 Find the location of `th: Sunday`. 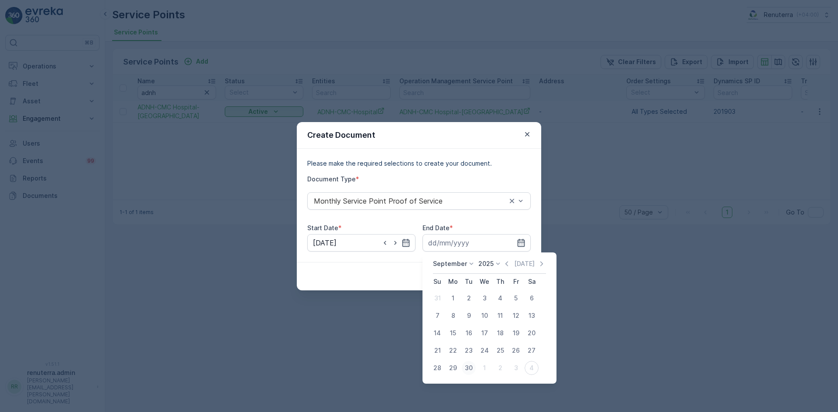

th: Sunday is located at coordinates (437, 282).